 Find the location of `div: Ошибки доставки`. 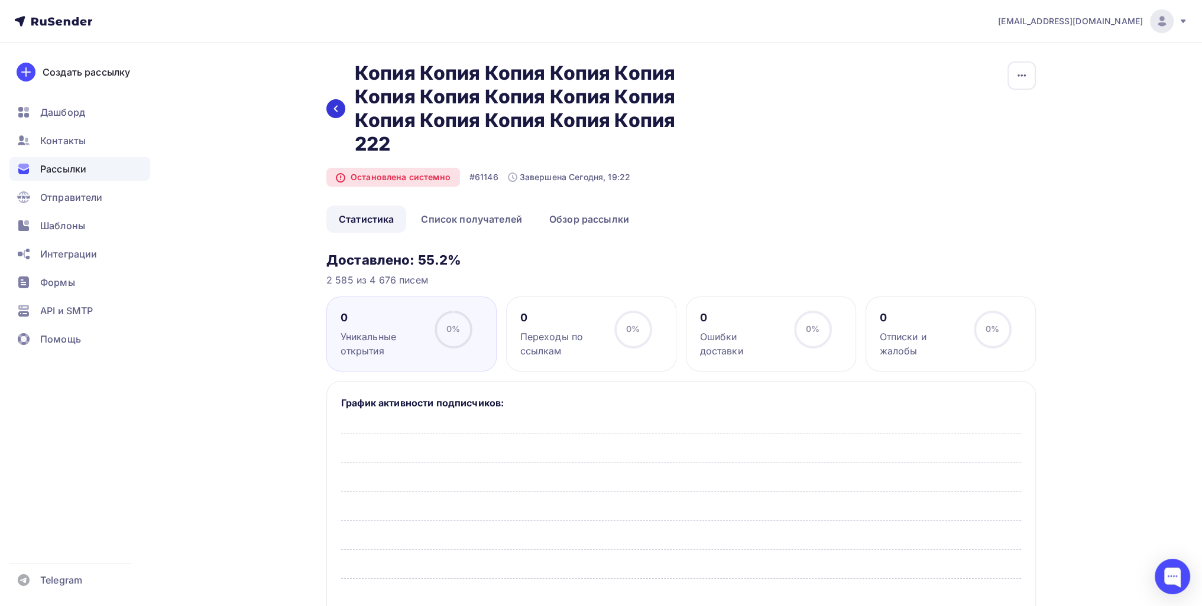

div: Ошибки доставки is located at coordinates (741, 344).